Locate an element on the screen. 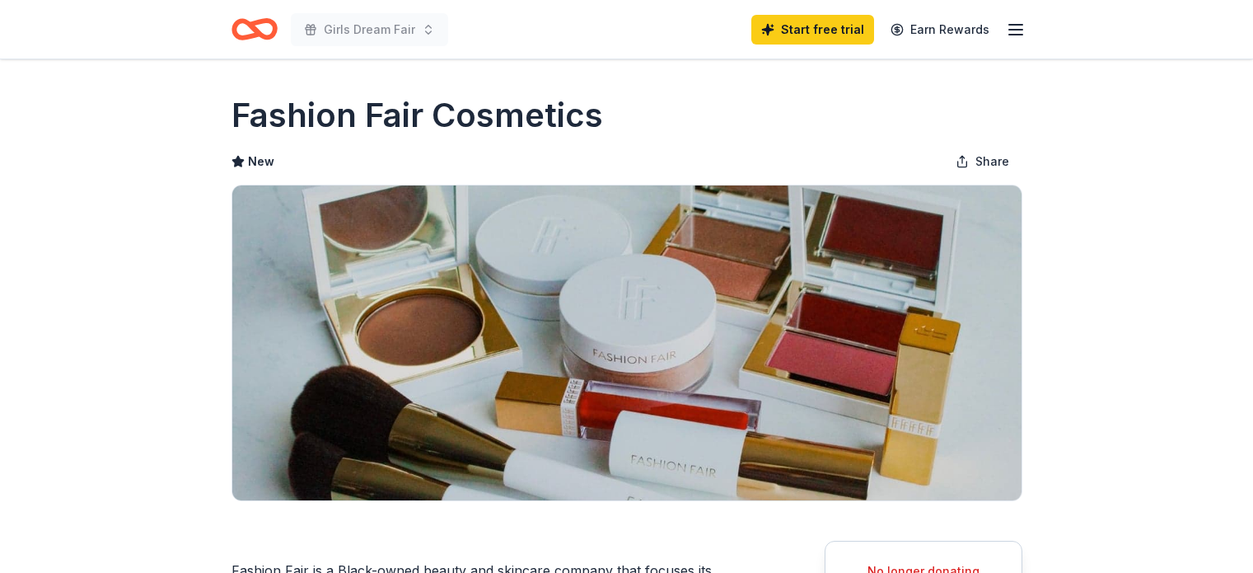 The height and width of the screenshot is (573, 1253). span: Girls Dream Fair is located at coordinates (369, 30).